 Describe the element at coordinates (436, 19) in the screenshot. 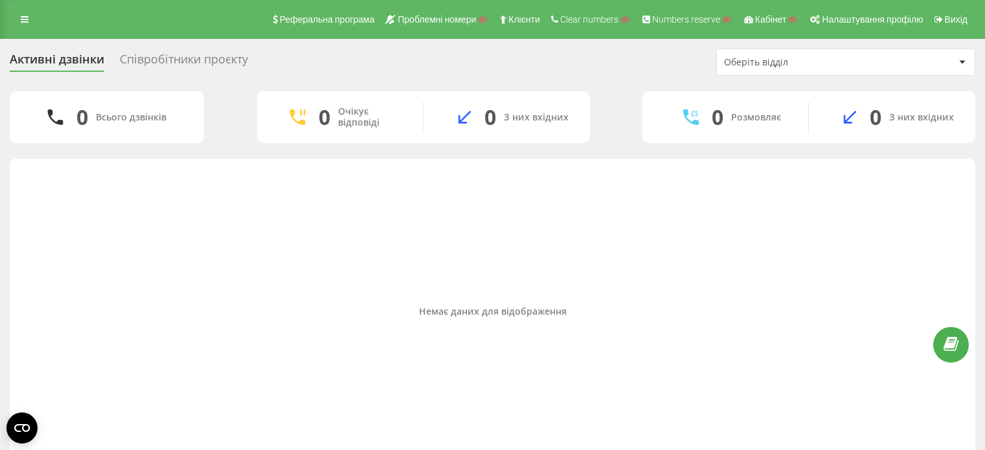

I see `span: Проблемні номери` at that location.